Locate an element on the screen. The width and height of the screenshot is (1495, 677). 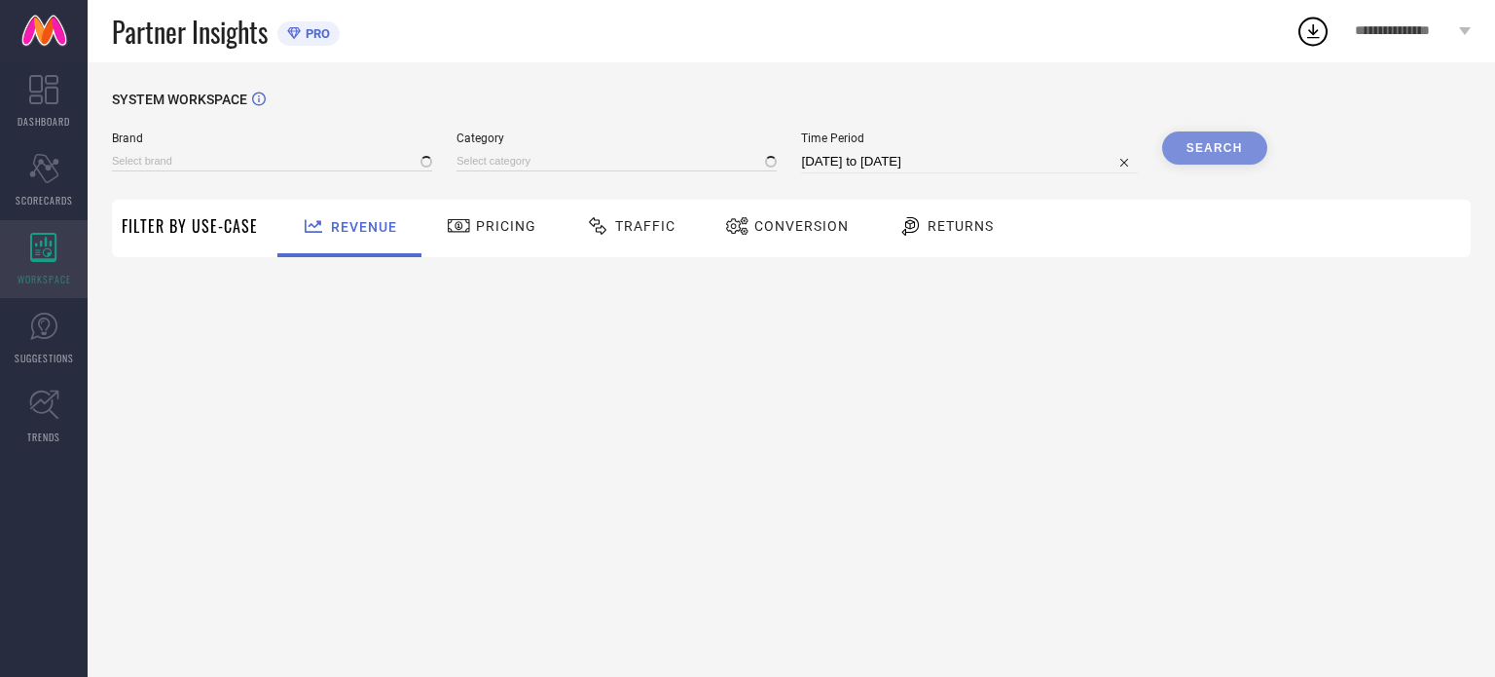
span: SUGGESTIONS is located at coordinates (44, 357).